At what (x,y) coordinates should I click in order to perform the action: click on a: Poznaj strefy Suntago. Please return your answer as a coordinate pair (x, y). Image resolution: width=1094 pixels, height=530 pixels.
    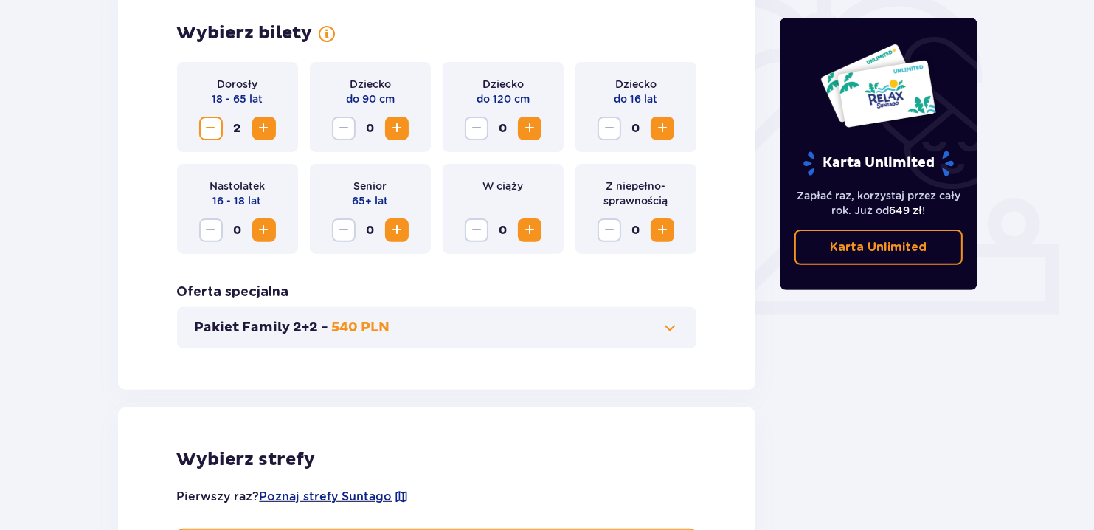
    Looking at the image, I should click on (326, 496).